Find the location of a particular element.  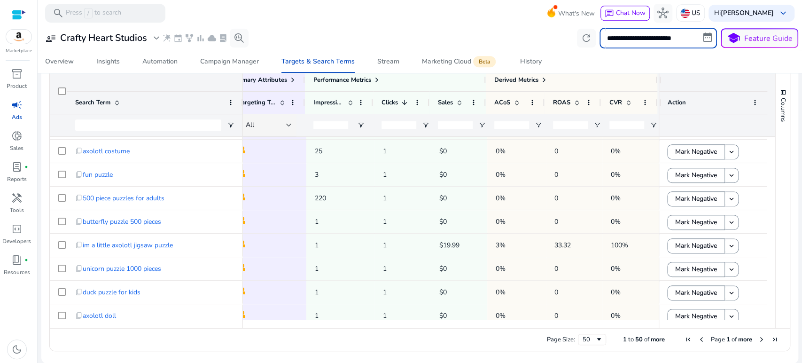

span: 50 is located at coordinates (639, 339).